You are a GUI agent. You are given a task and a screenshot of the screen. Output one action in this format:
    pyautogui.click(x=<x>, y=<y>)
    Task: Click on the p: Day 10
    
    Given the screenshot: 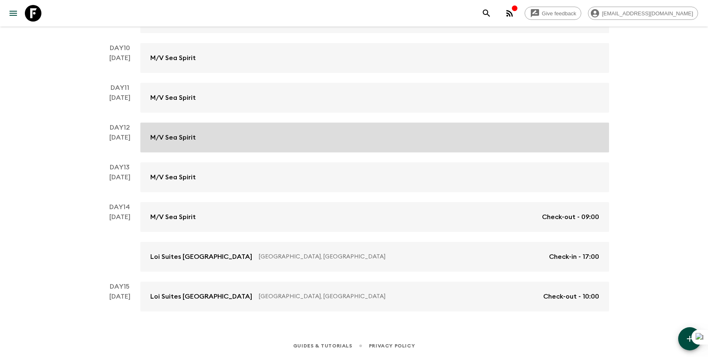 What is the action you would take?
    pyautogui.click(x=120, y=48)
    